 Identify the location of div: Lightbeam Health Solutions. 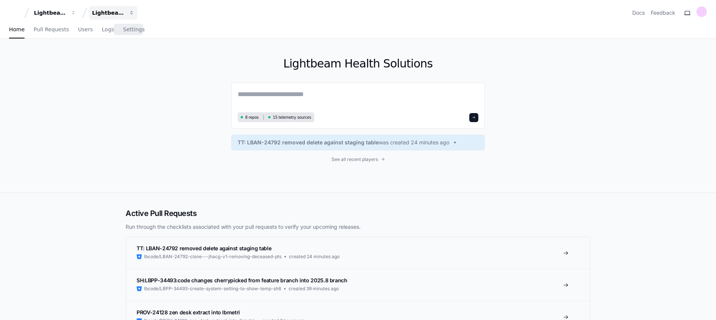
(108, 13).